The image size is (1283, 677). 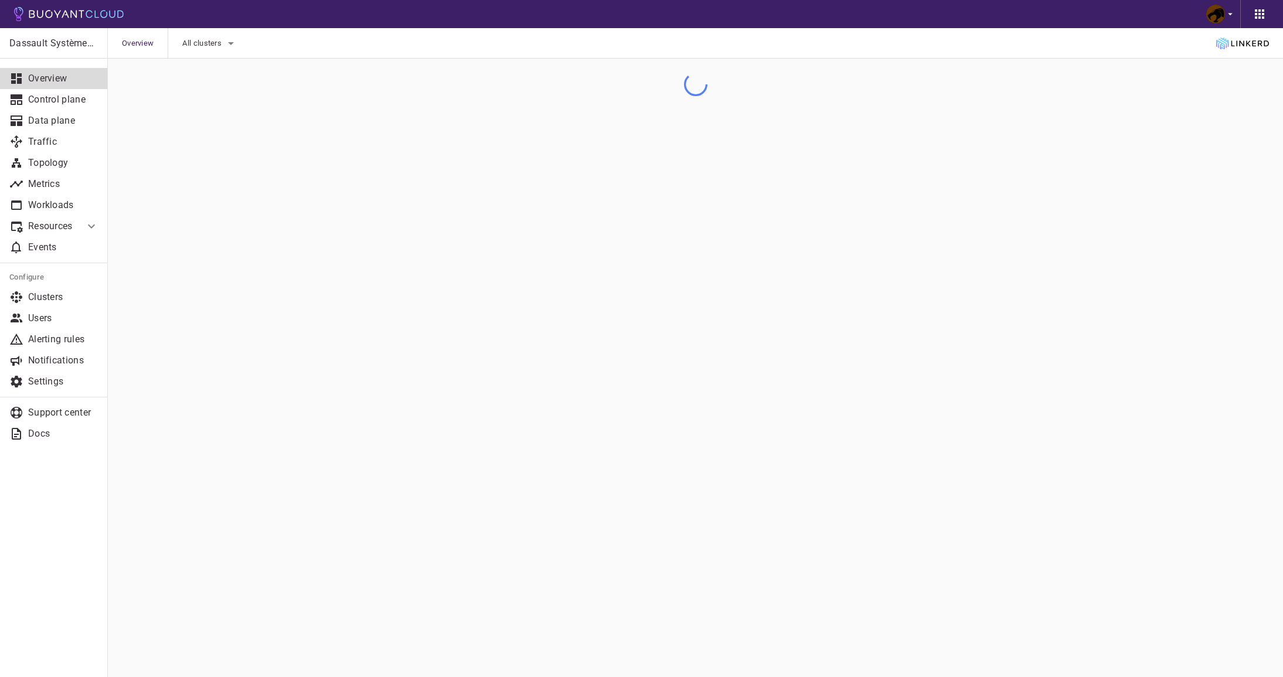 I want to click on p: Metrics, so click(x=63, y=184).